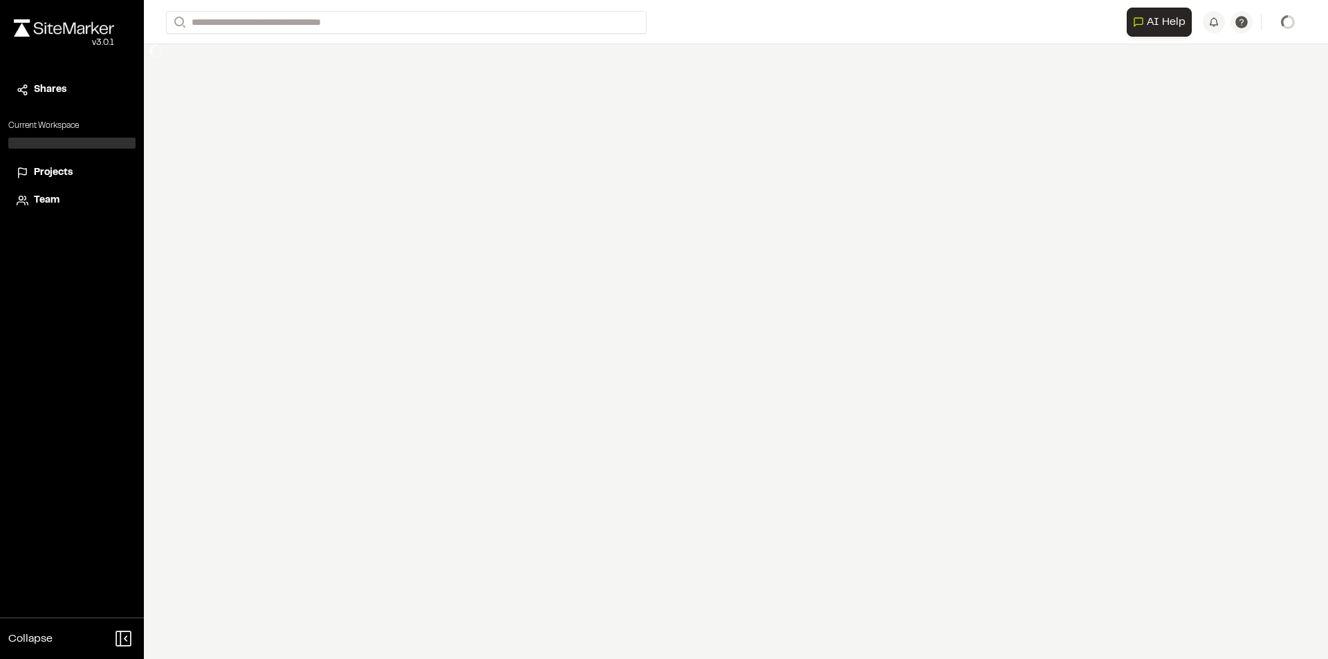 The image size is (1328, 659). What do you see at coordinates (64, 43) in the screenshot?
I see `div: Oh geez...please don't...` at bounding box center [64, 43].